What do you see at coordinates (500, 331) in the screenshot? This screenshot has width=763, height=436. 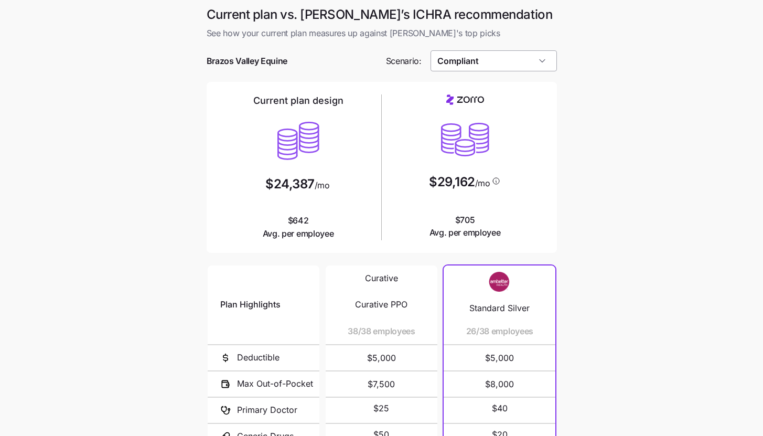 I see `span: 26/38 employees` at bounding box center [500, 331].